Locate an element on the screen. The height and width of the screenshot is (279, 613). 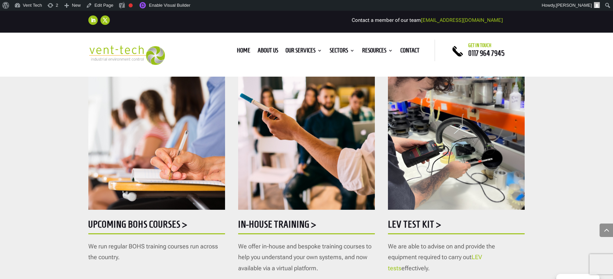
div: Focus keyphrase not set is located at coordinates (131, 5).